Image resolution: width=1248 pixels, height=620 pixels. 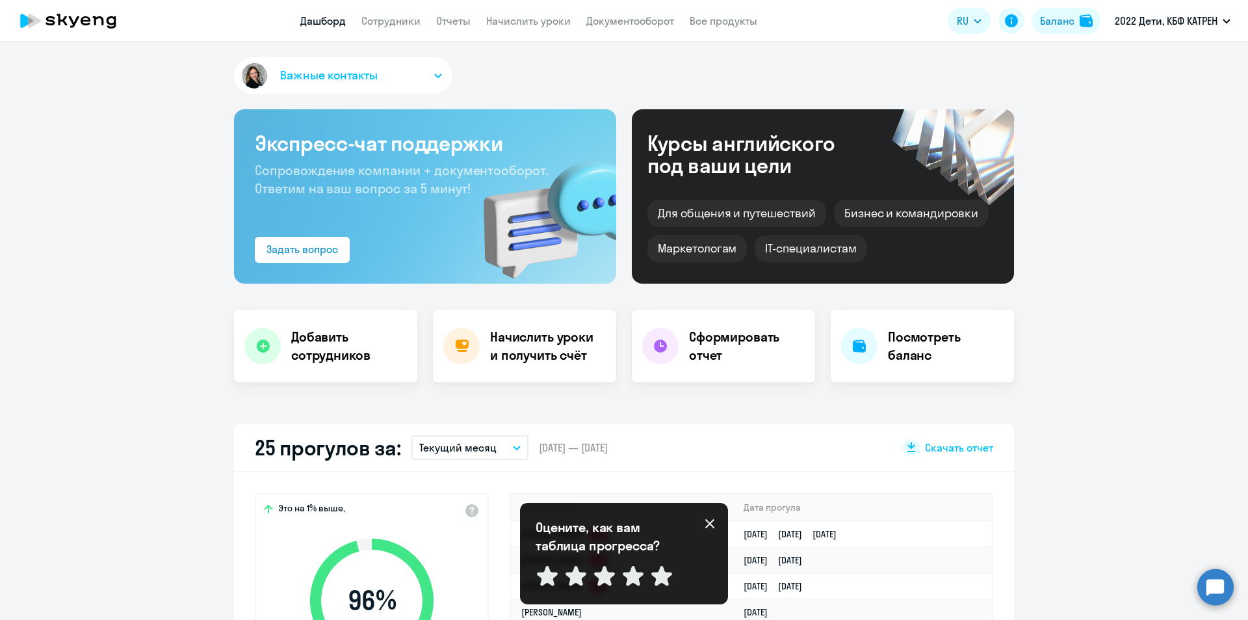 I want to click on span: Сопровождение компании + документооборот. Ответим на ваш вопрос за 5 минут!, so click(x=402, y=179).